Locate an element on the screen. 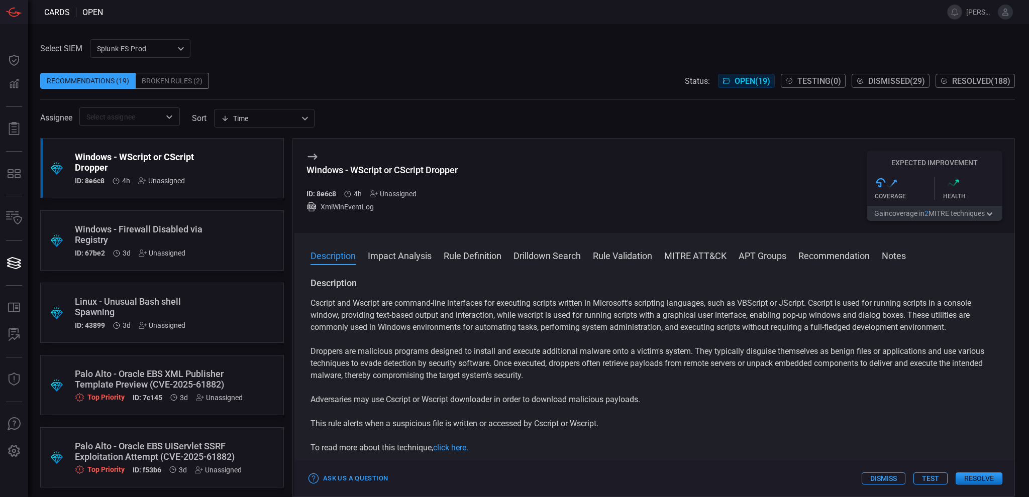 Image resolution: width=1029 pixels, height=497 pixels. button: Description is located at coordinates (333, 255).